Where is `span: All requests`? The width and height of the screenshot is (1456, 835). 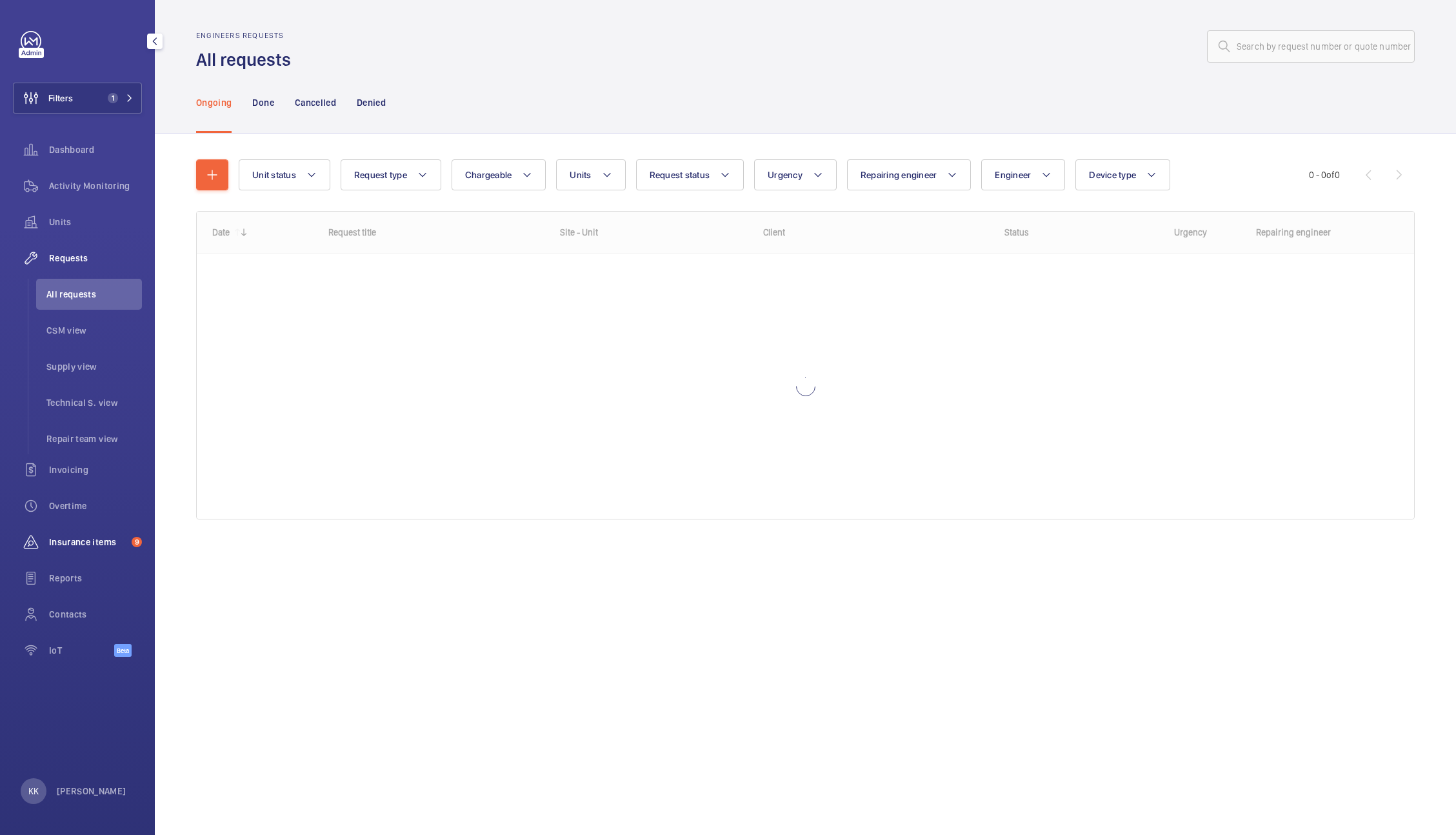
span: All requests is located at coordinates (94, 294).